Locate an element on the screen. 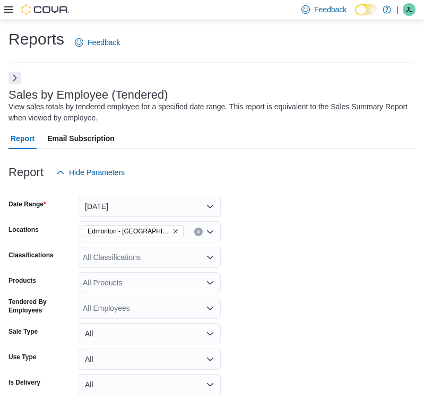 Image resolution: width=424 pixels, height=400 pixels. label: Products is located at coordinates (22, 281).